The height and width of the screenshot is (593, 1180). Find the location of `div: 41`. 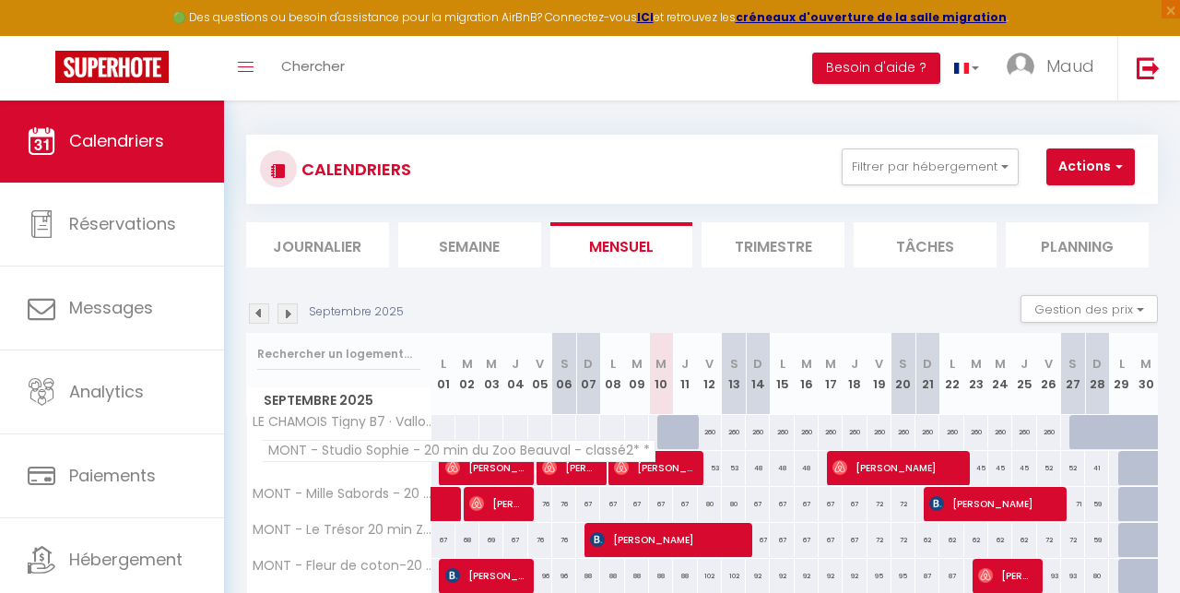

div: 41 is located at coordinates (1097, 467).